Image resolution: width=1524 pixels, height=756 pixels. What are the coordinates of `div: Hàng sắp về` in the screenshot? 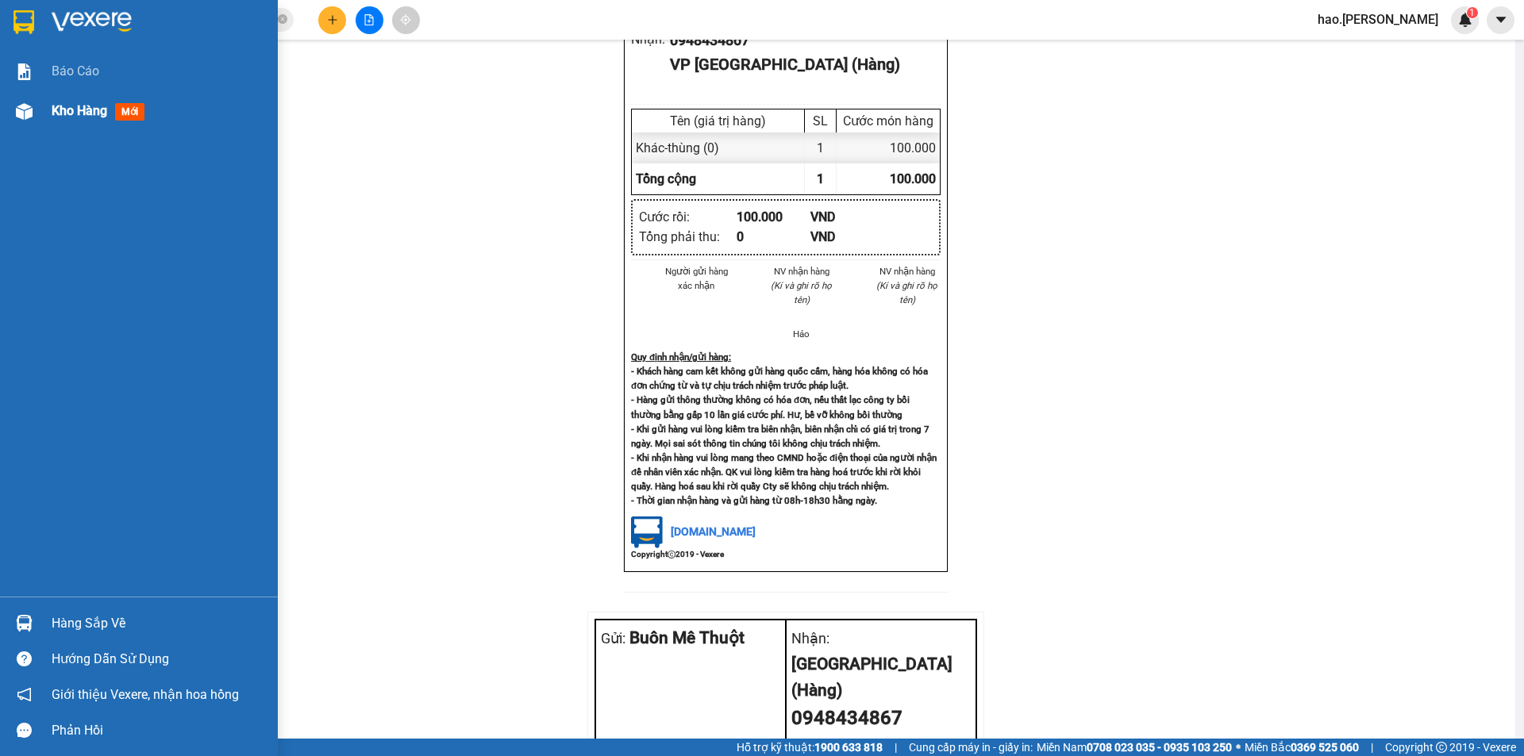 It's located at (159, 624).